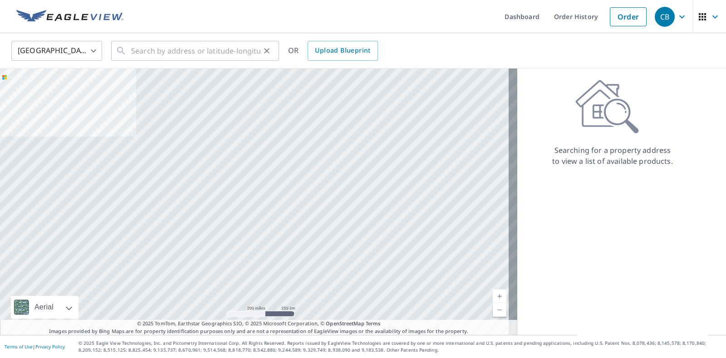 Image resolution: width=726 pixels, height=358 pixels. What do you see at coordinates (613, 156) in the screenshot?
I see `p: Searching for a property address to view a list of available products.` at bounding box center [613, 156].